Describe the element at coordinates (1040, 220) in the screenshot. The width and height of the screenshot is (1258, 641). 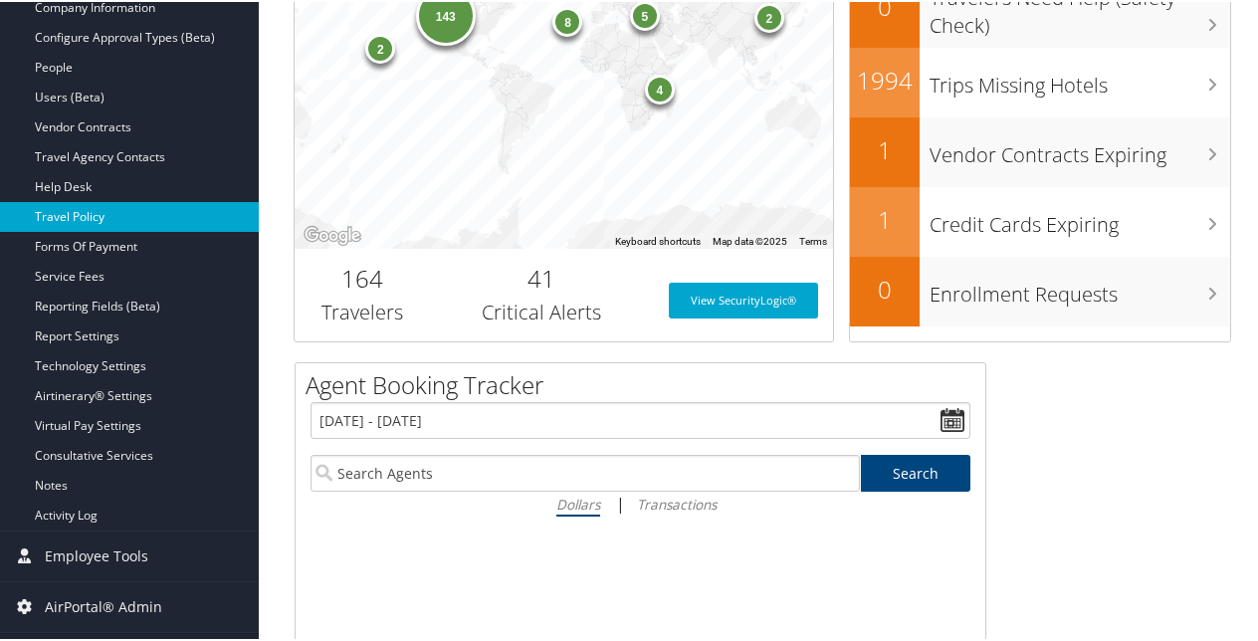
I see `a: 1Credit Cards Expiring` at that location.